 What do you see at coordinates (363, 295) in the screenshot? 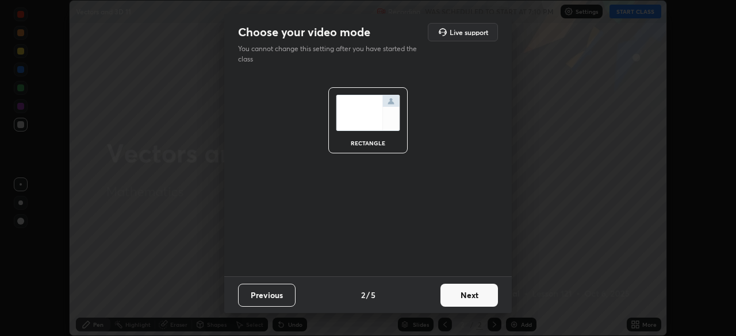
I see `h4: 2` at bounding box center [363, 295].